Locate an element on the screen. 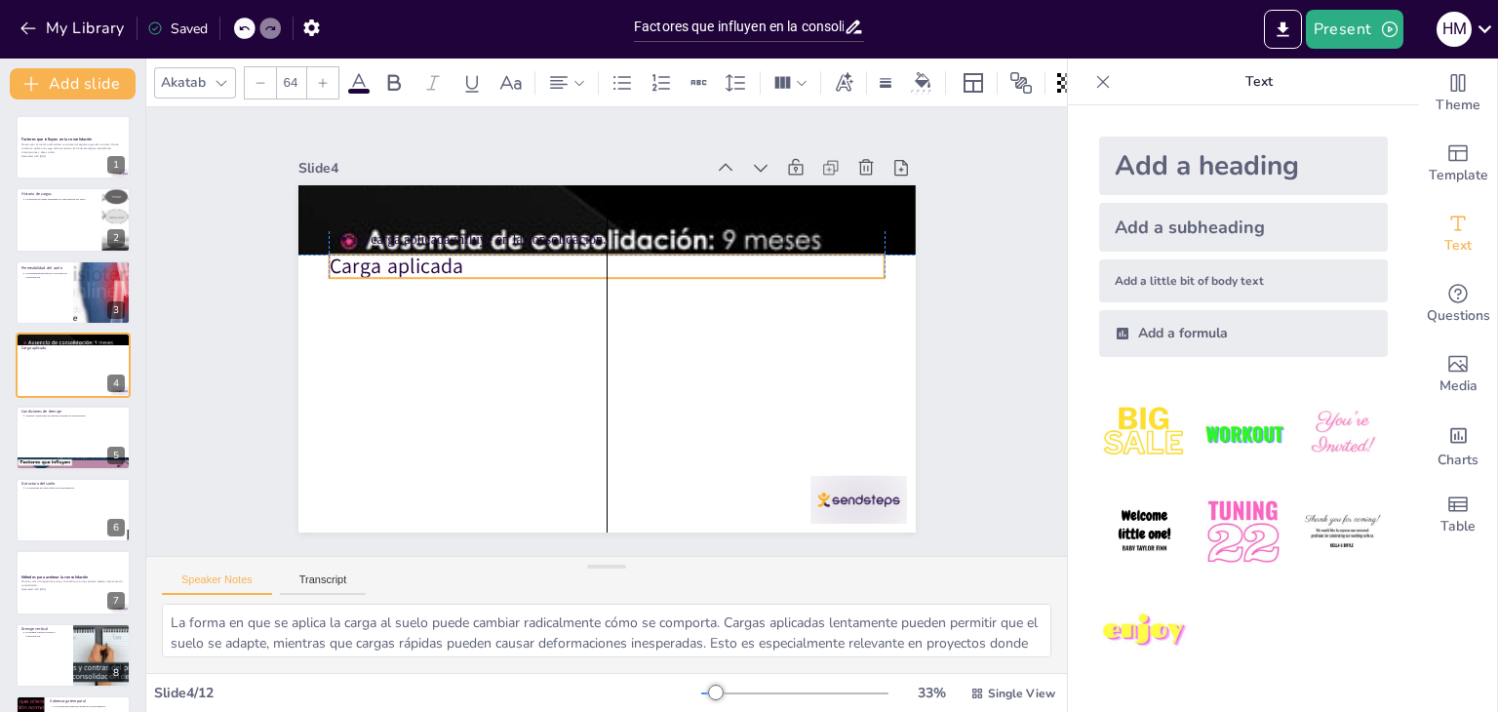  span: Template is located at coordinates (1458, 176).